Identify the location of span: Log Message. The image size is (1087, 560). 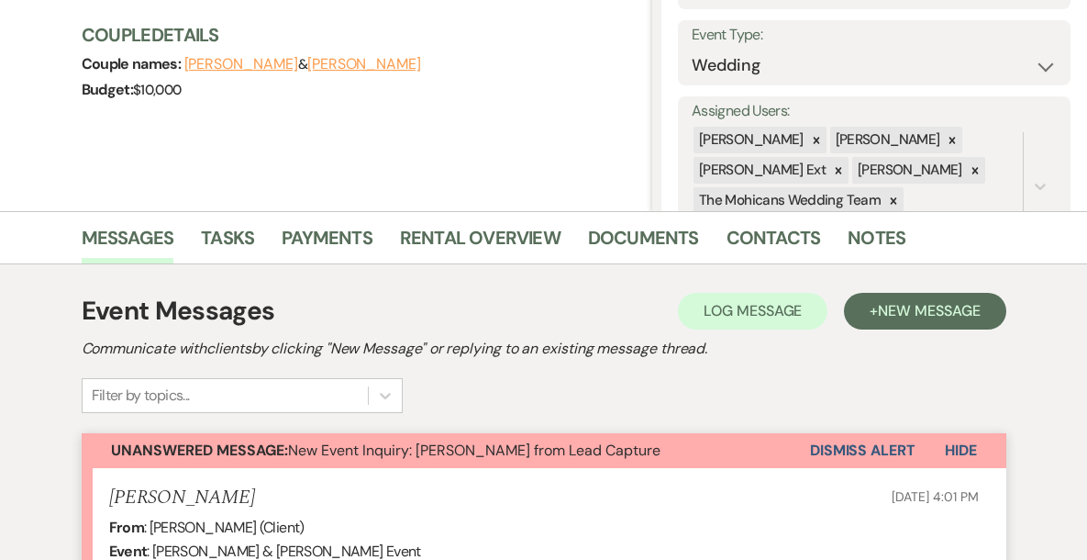
(752, 310).